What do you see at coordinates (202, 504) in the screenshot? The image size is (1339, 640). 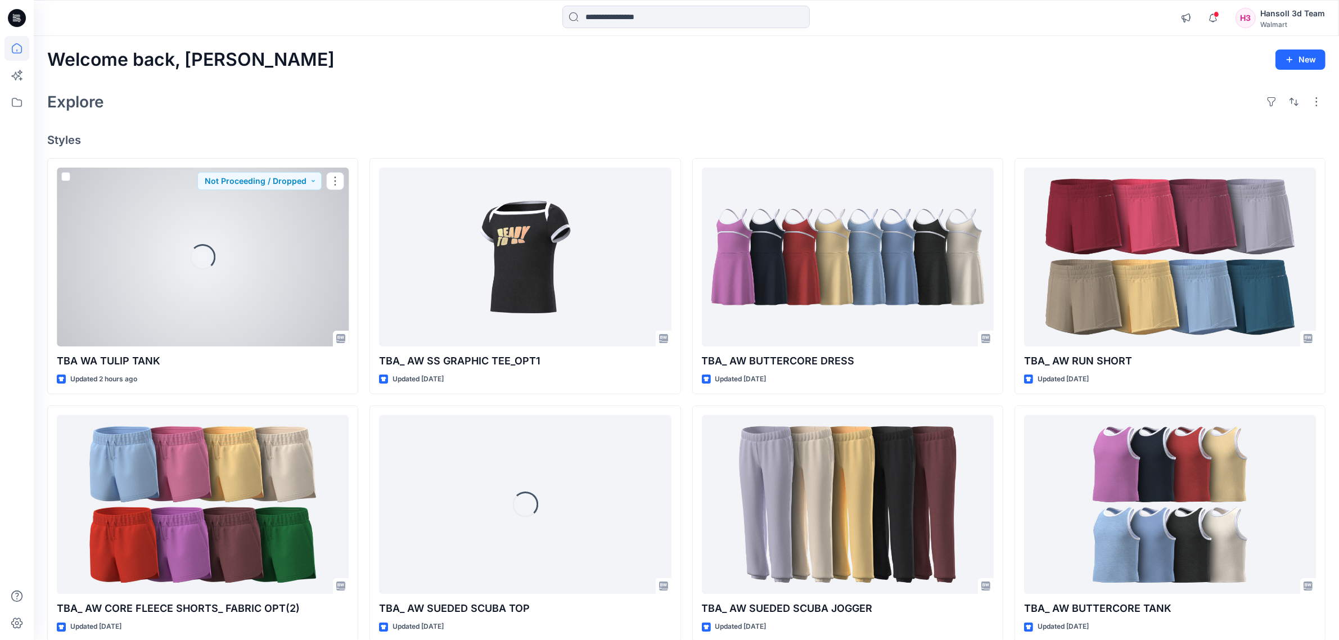 I see `a: TBA_ AW CORE FLEECE SHORTS_ FABRIC OPT(2)` at bounding box center [202, 504].